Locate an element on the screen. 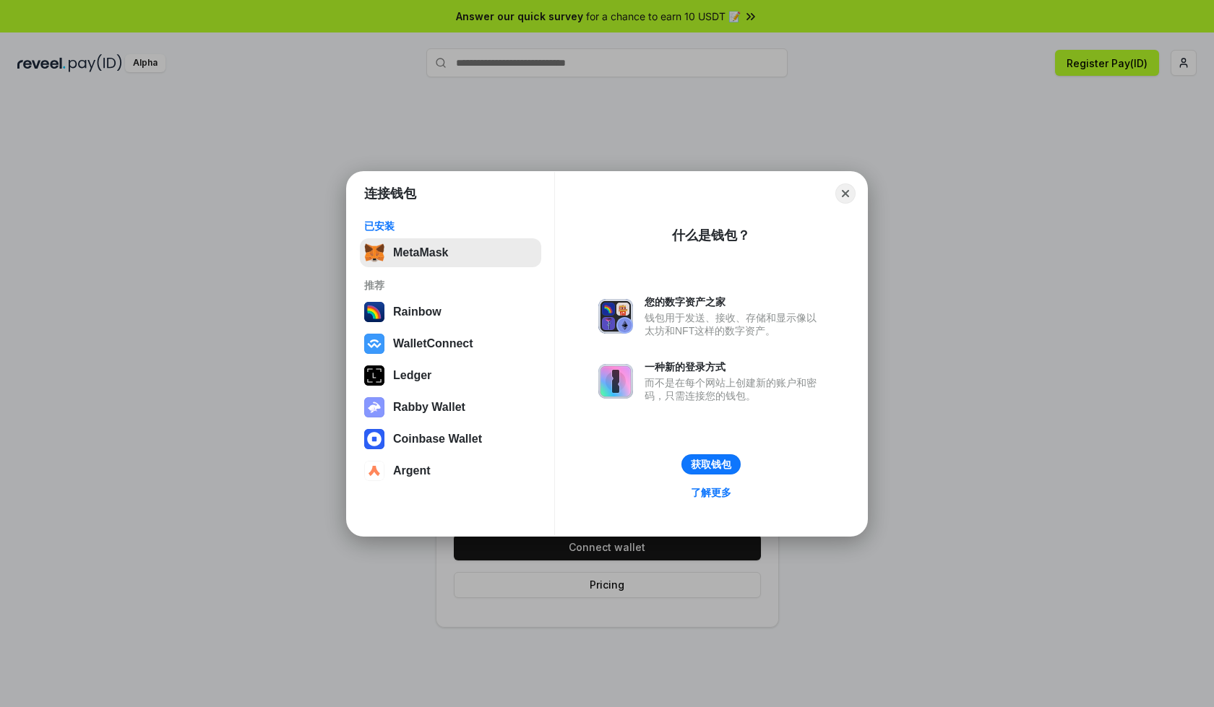  div: 而不是在每个网站上创建新的账户和密码，只需连接您的钱包。 is located at coordinates (734, 389).